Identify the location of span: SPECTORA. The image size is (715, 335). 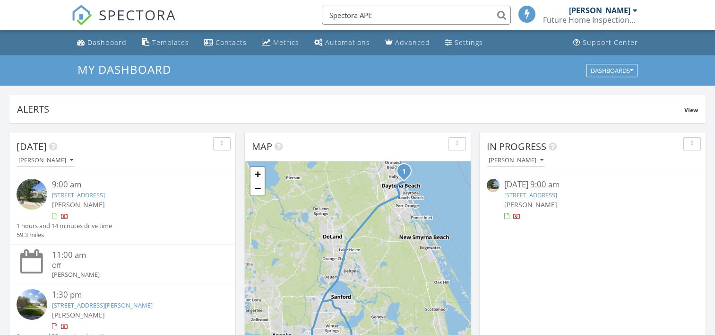
(138, 15).